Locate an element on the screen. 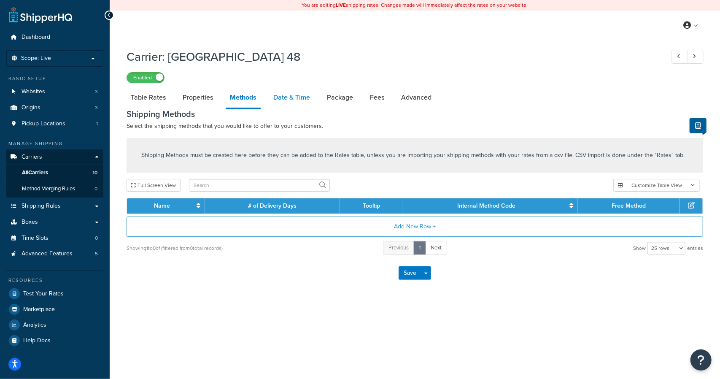 The height and width of the screenshot is (379, 720). span: entries is located at coordinates (695, 248).